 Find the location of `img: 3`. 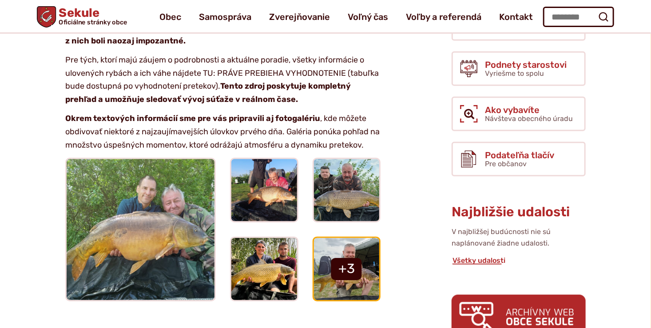

img: 3 is located at coordinates (346, 190).